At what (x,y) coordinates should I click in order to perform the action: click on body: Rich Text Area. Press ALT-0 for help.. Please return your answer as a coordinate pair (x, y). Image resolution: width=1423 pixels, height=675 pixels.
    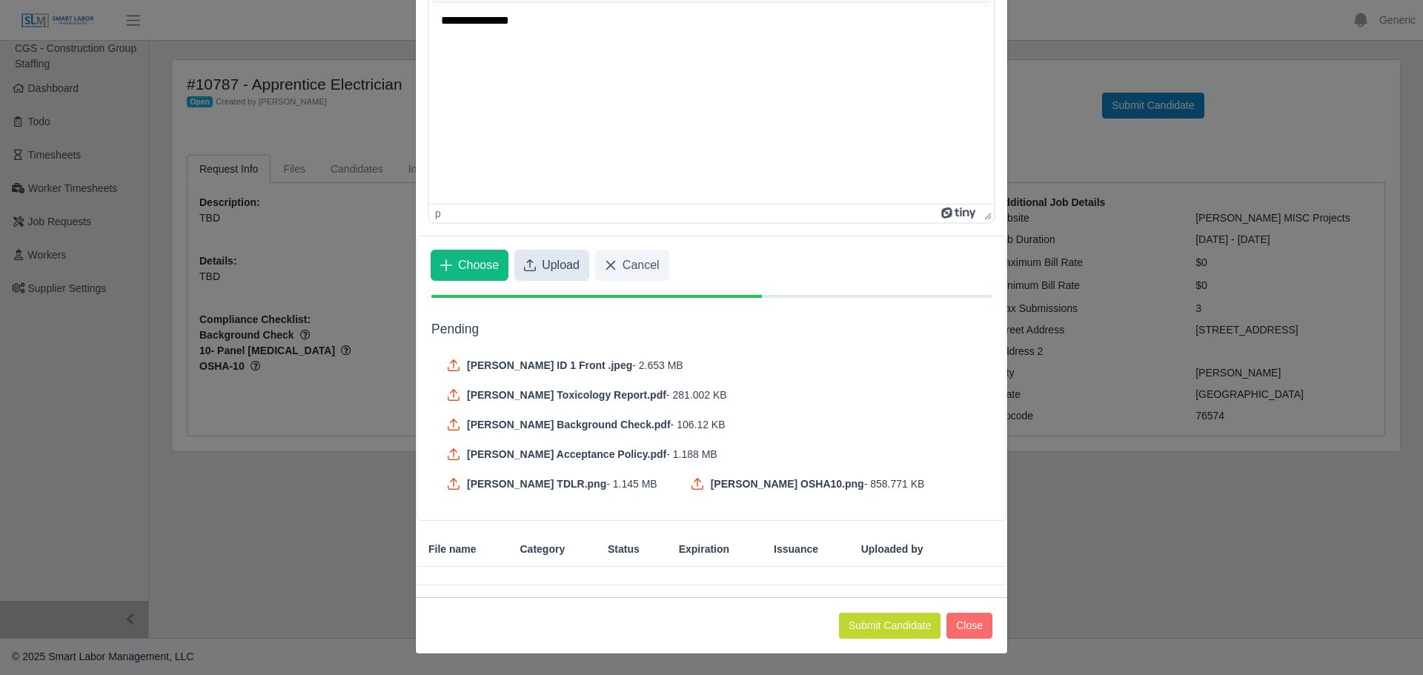
    Looking at the image, I should click on (282, 20).